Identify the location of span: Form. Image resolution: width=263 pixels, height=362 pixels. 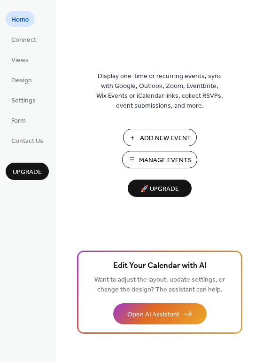
(18, 121).